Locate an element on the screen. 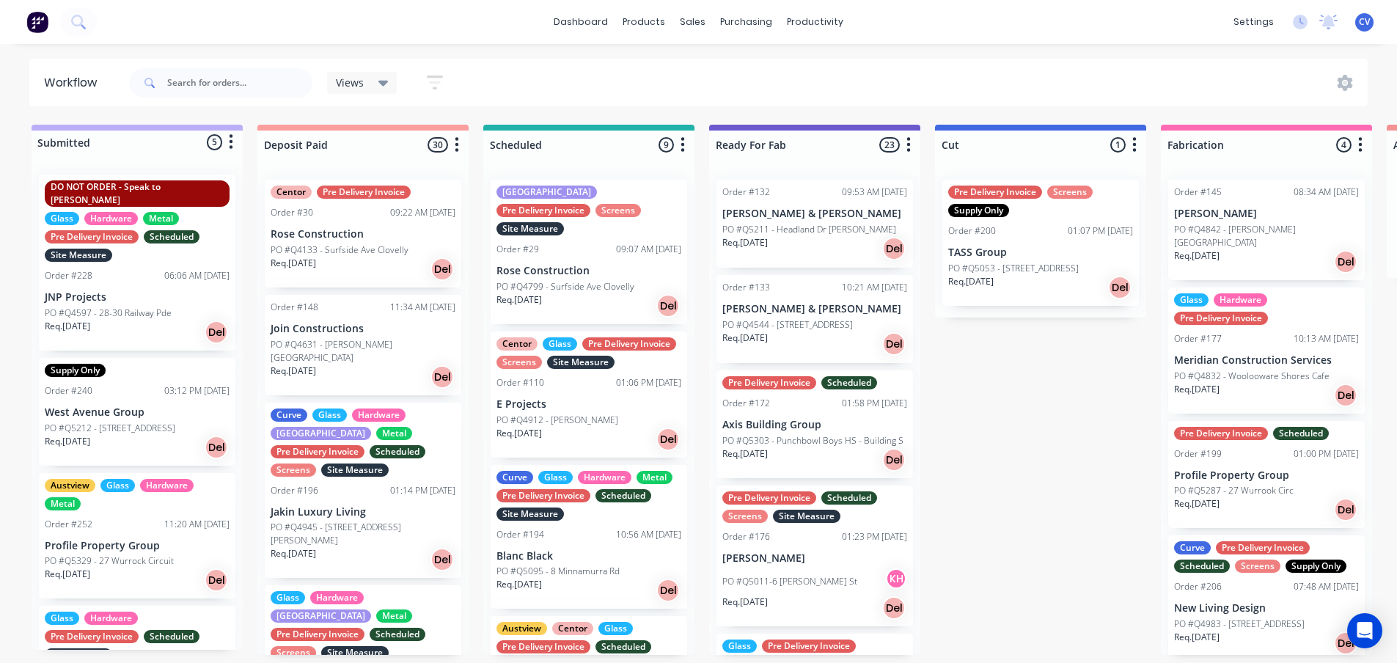 This screenshot has width=1397, height=663. p: PO #Q4133 - Surfside Ave Clovelly is located at coordinates (339, 250).